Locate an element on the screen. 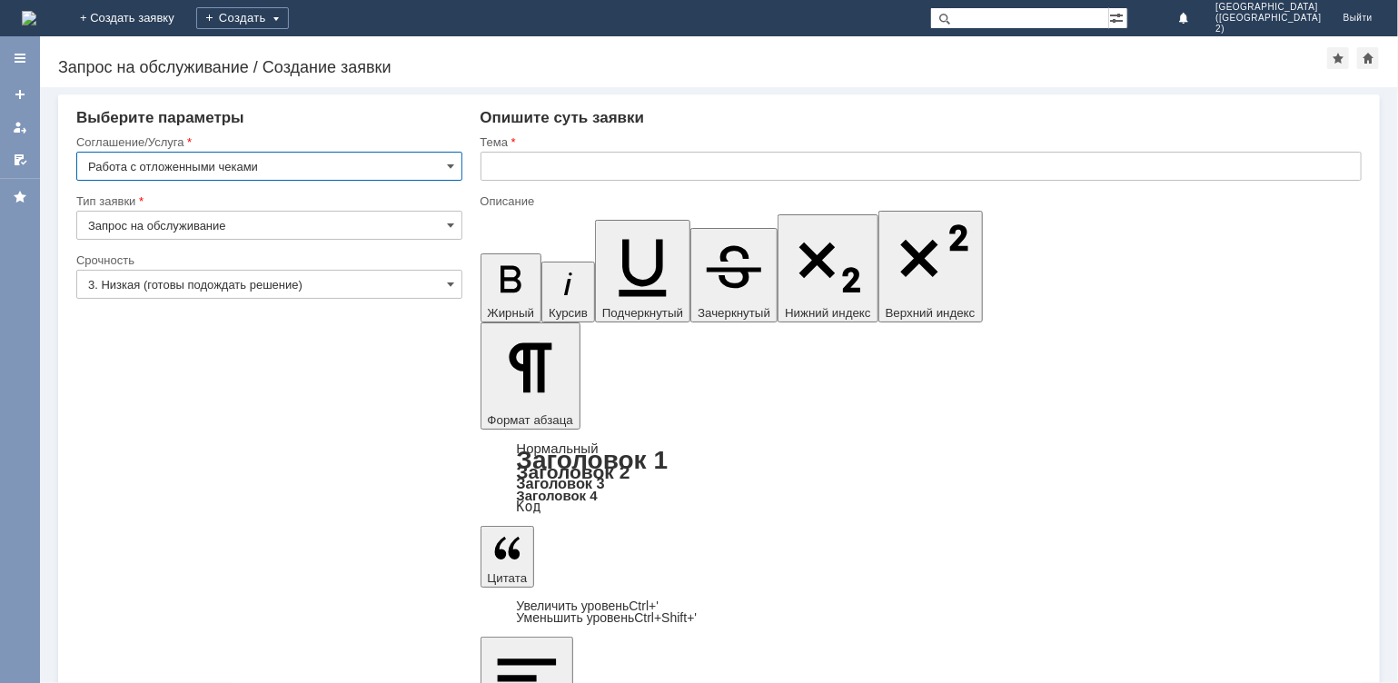 The image size is (1398, 683). a: Decrease is located at coordinates (607, 618).